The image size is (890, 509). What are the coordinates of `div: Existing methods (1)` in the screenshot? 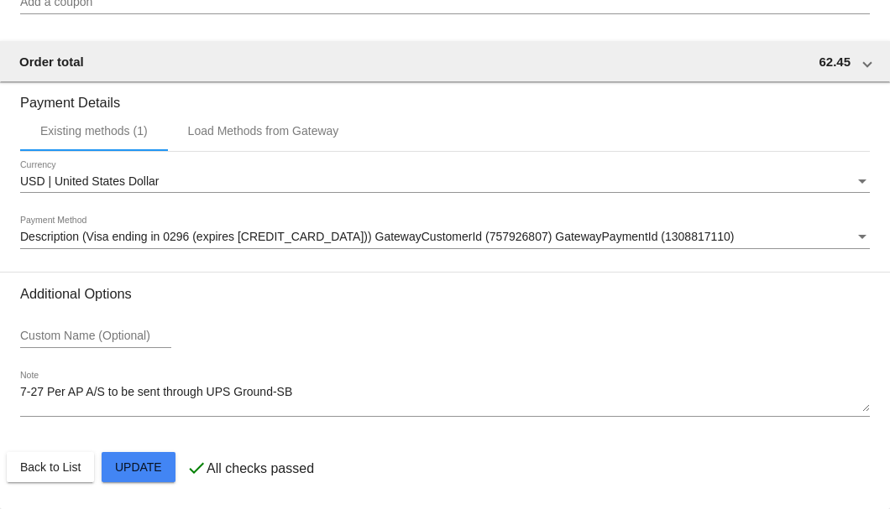 It's located at (94, 131).